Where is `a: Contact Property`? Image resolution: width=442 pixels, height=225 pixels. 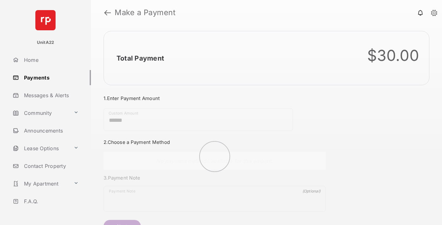 a: Contact Property is located at coordinates (51, 166).